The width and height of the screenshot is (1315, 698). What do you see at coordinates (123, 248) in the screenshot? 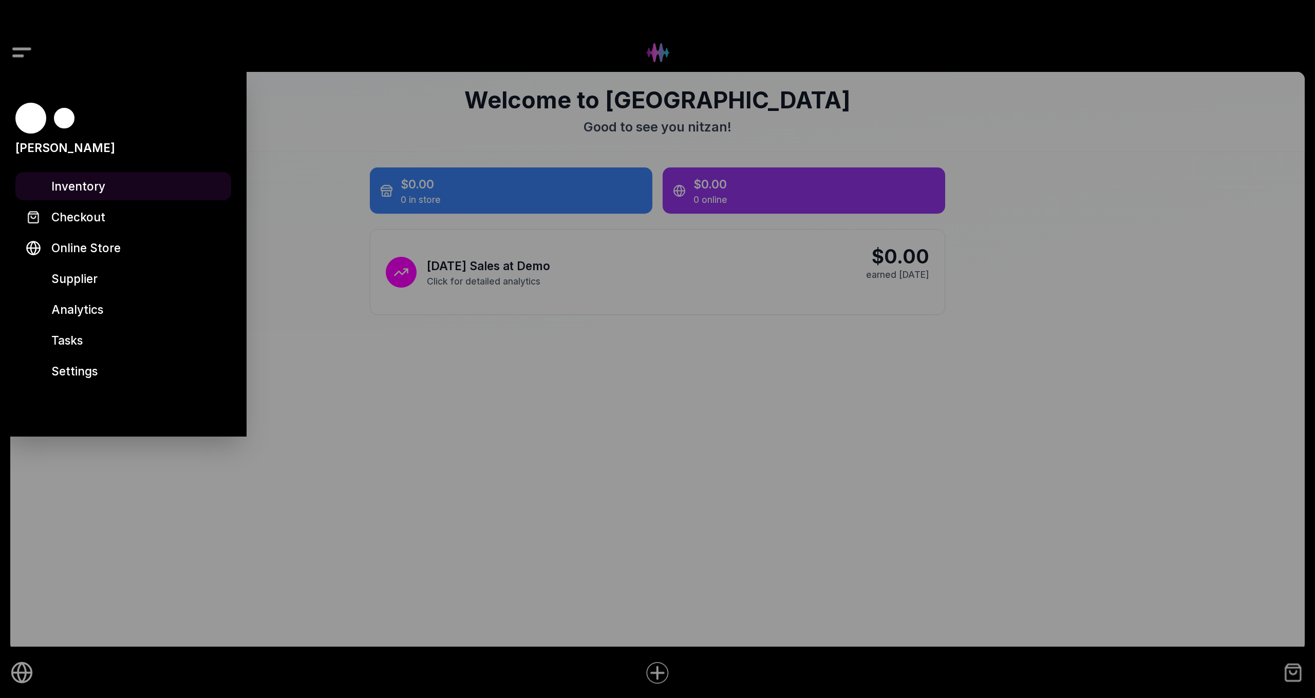
I see `a: Online Store` at bounding box center [123, 248].